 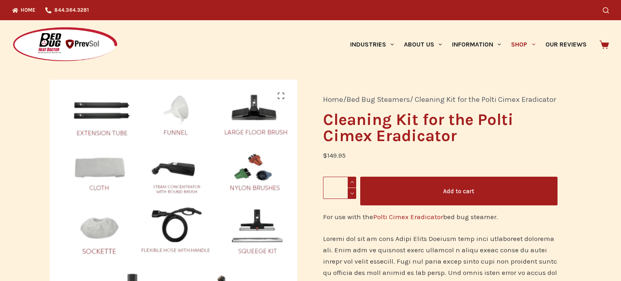 I want to click on img: Prevsol/Bed Bug Heat Doctor, so click(x=65, y=44).